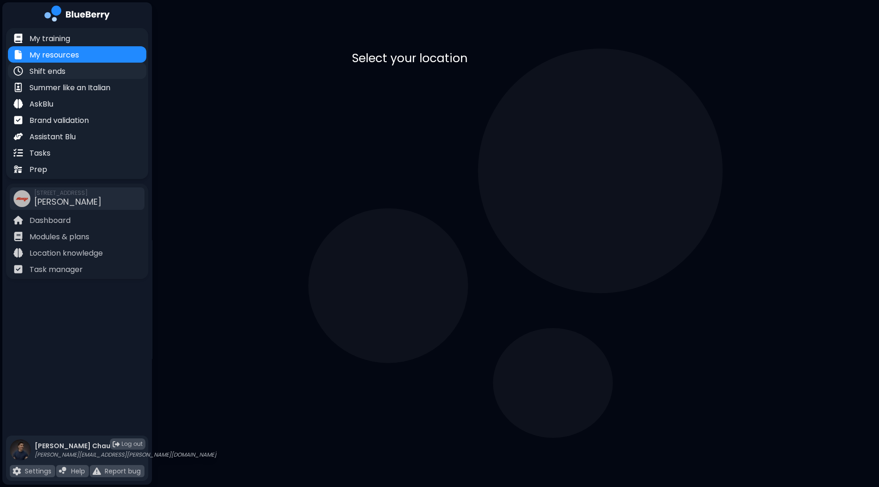 The height and width of the screenshot is (487, 879). What do you see at coordinates (78, 471) in the screenshot?
I see `p: Help` at bounding box center [78, 471].